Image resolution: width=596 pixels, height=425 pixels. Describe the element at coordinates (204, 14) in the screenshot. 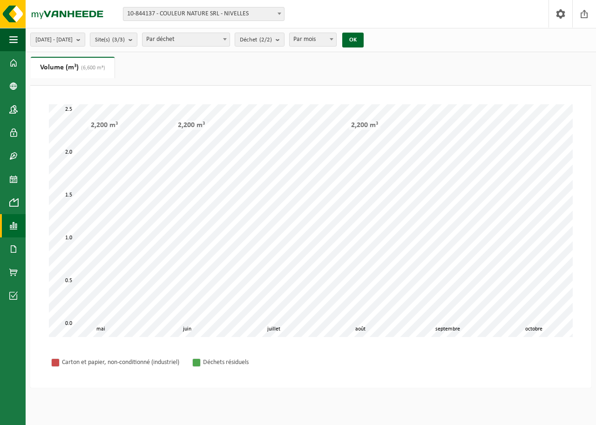

I see `span: 10-844137 - COULEUR NATURE SRL - NIVELLES` at that location.